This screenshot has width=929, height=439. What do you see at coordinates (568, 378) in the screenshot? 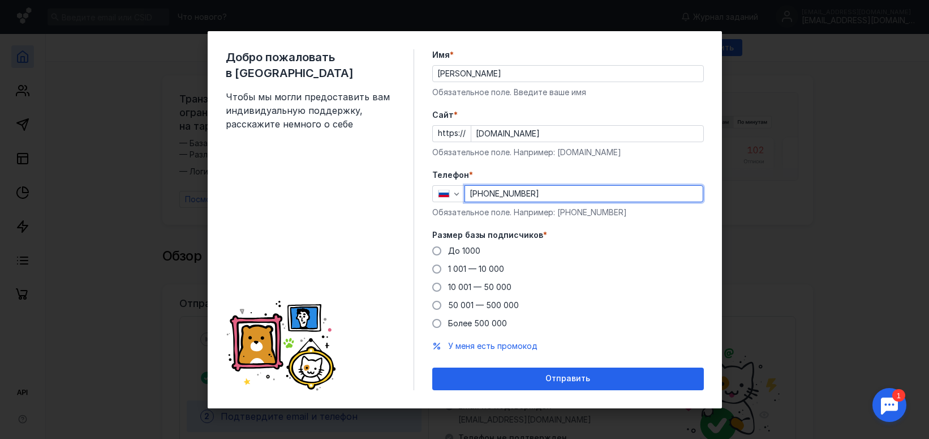
I see `span: Отправить` at bounding box center [568, 378].